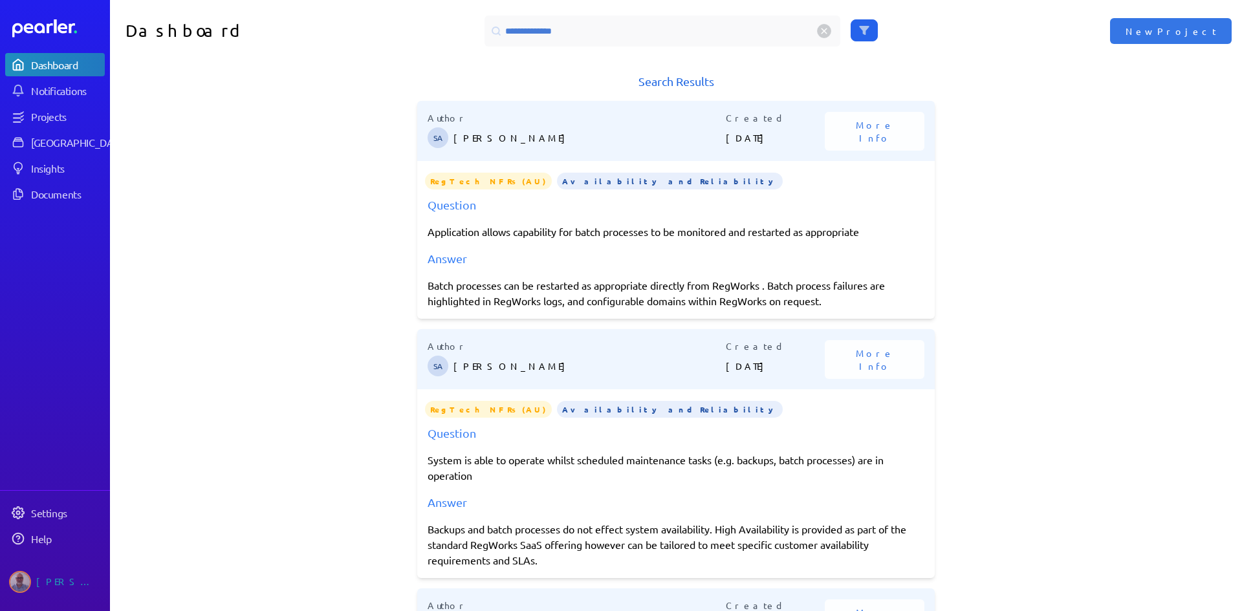 The image size is (1242, 611). I want to click on div: Backups and batch processes do not effect system availability. High Availability is provided as p..., so click(676, 545).